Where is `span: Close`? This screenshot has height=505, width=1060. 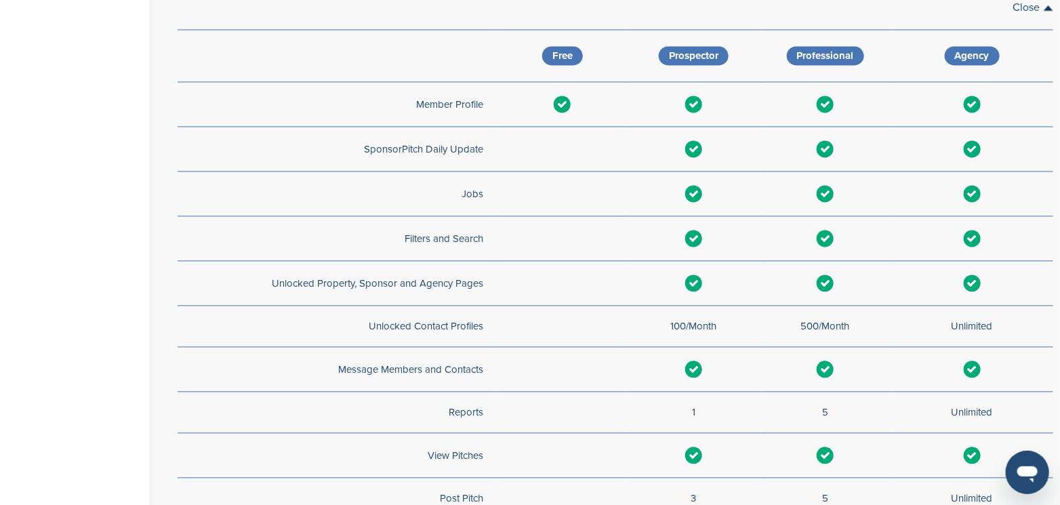 span: Close is located at coordinates (1033, 7).